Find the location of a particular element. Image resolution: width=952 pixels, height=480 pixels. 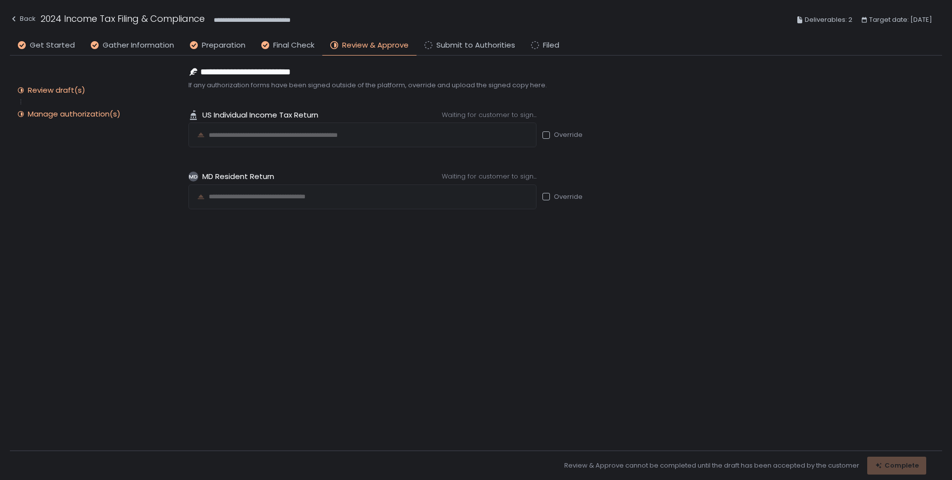

h1: 2024 Income Tax Filing & Compliance is located at coordinates (123, 18).